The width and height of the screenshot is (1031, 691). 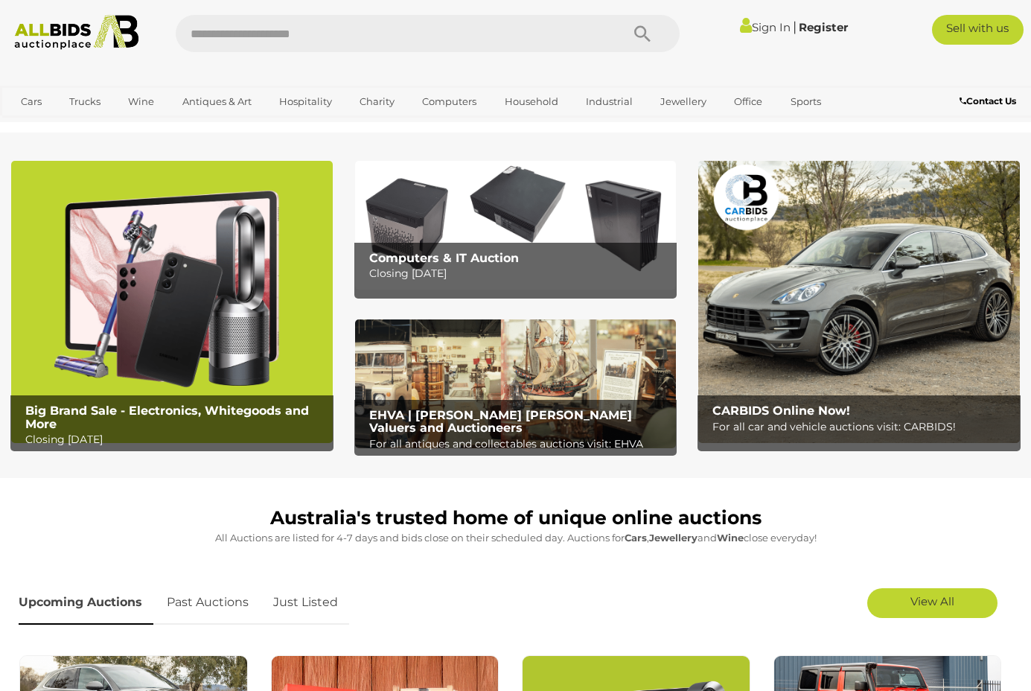 What do you see at coordinates (86, 602) in the screenshot?
I see `a: Upcoming Auctions` at bounding box center [86, 602].